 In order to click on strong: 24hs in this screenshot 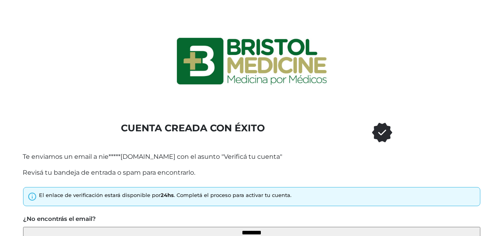, I will do `click(167, 195)`.